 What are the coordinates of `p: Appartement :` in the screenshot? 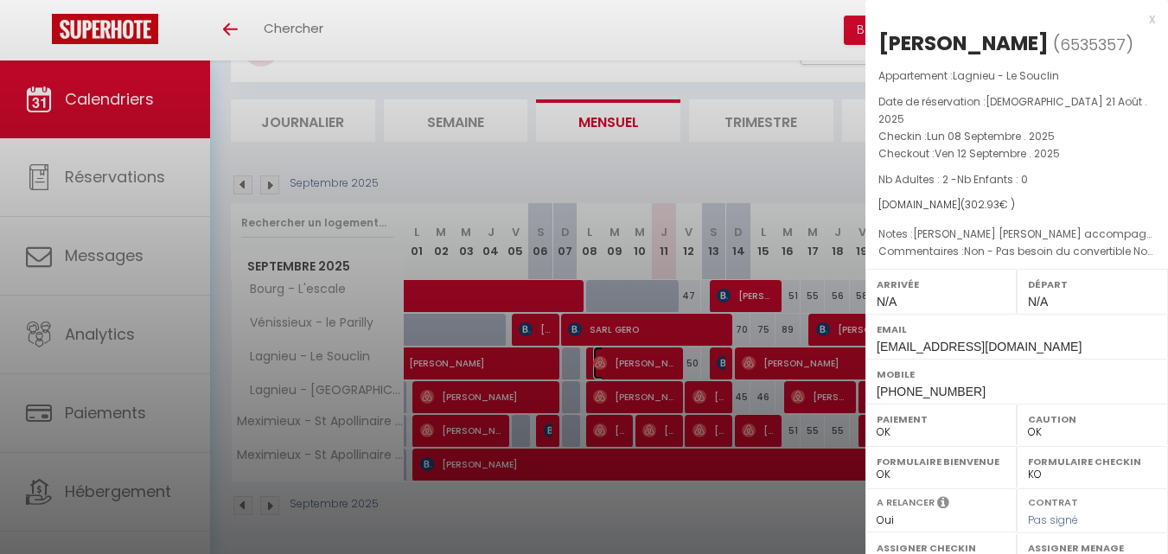 It's located at (1017, 76).